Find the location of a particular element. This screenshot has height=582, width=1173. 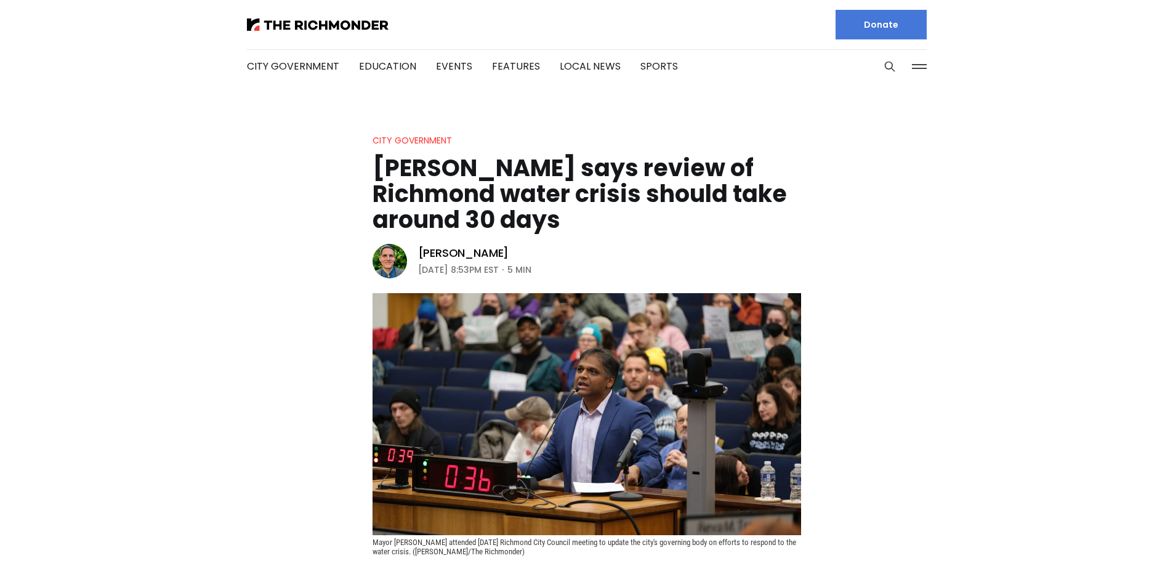

span: 5 min is located at coordinates (519, 270).